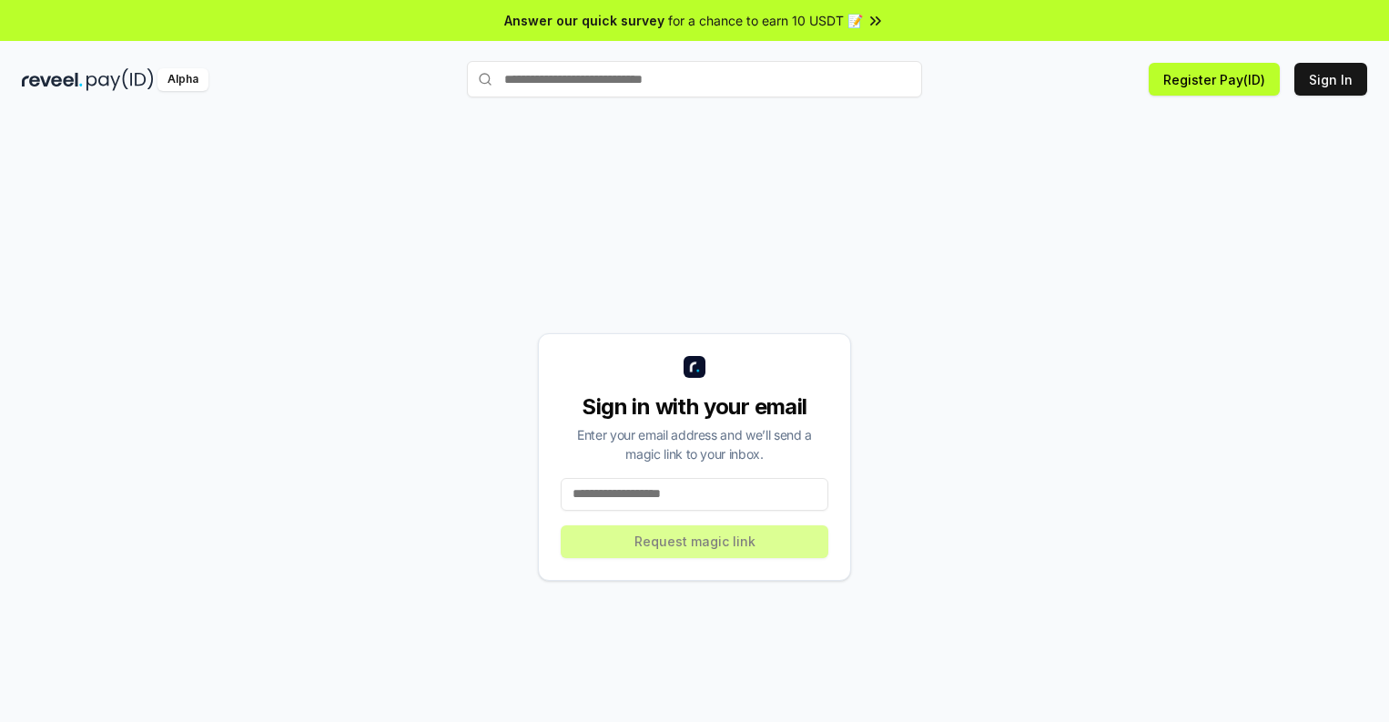 The width and height of the screenshot is (1389, 722). Describe the element at coordinates (584, 20) in the screenshot. I see `span: Answer our quick survey` at that location.